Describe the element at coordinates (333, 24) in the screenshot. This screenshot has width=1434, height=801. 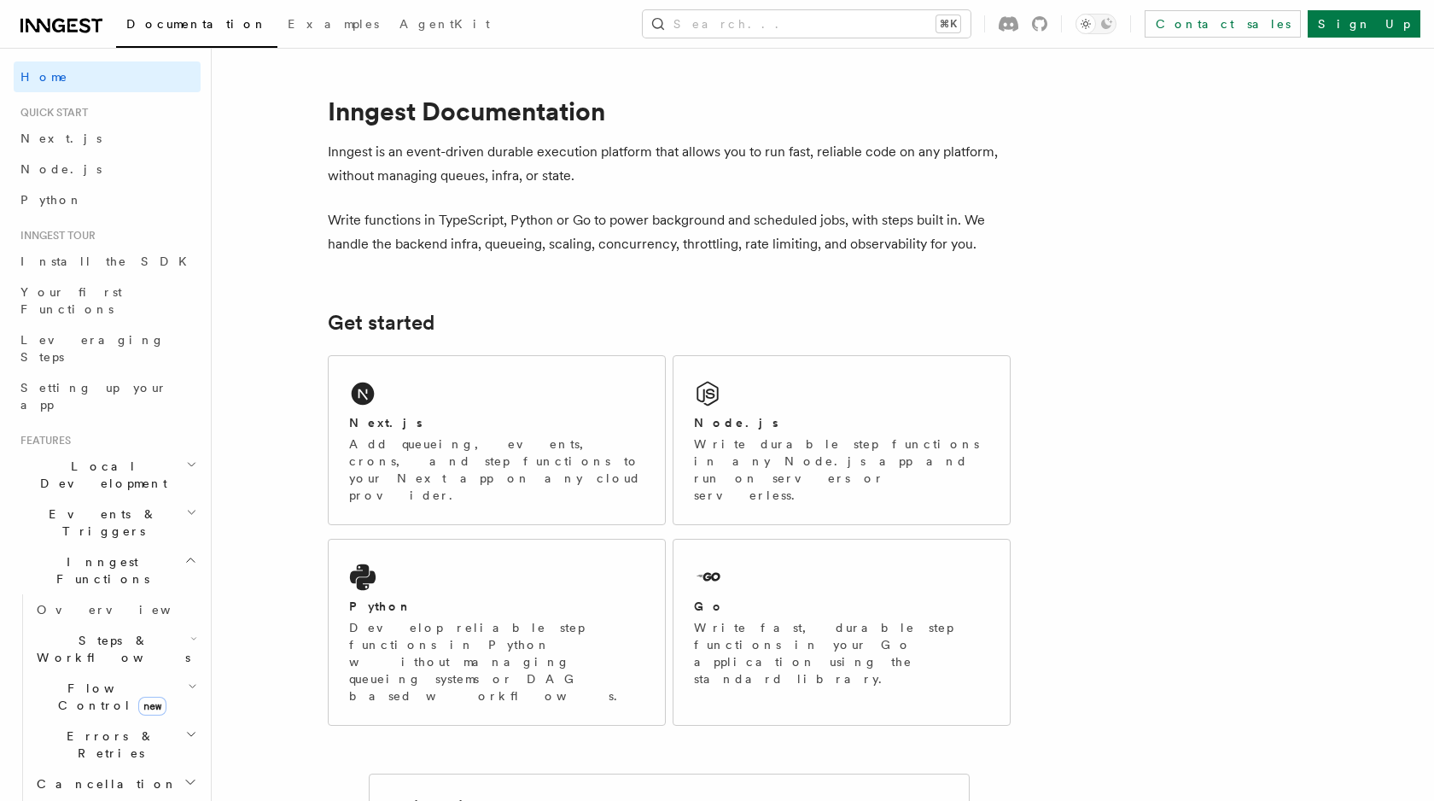
I see `span: Examples` at that location.